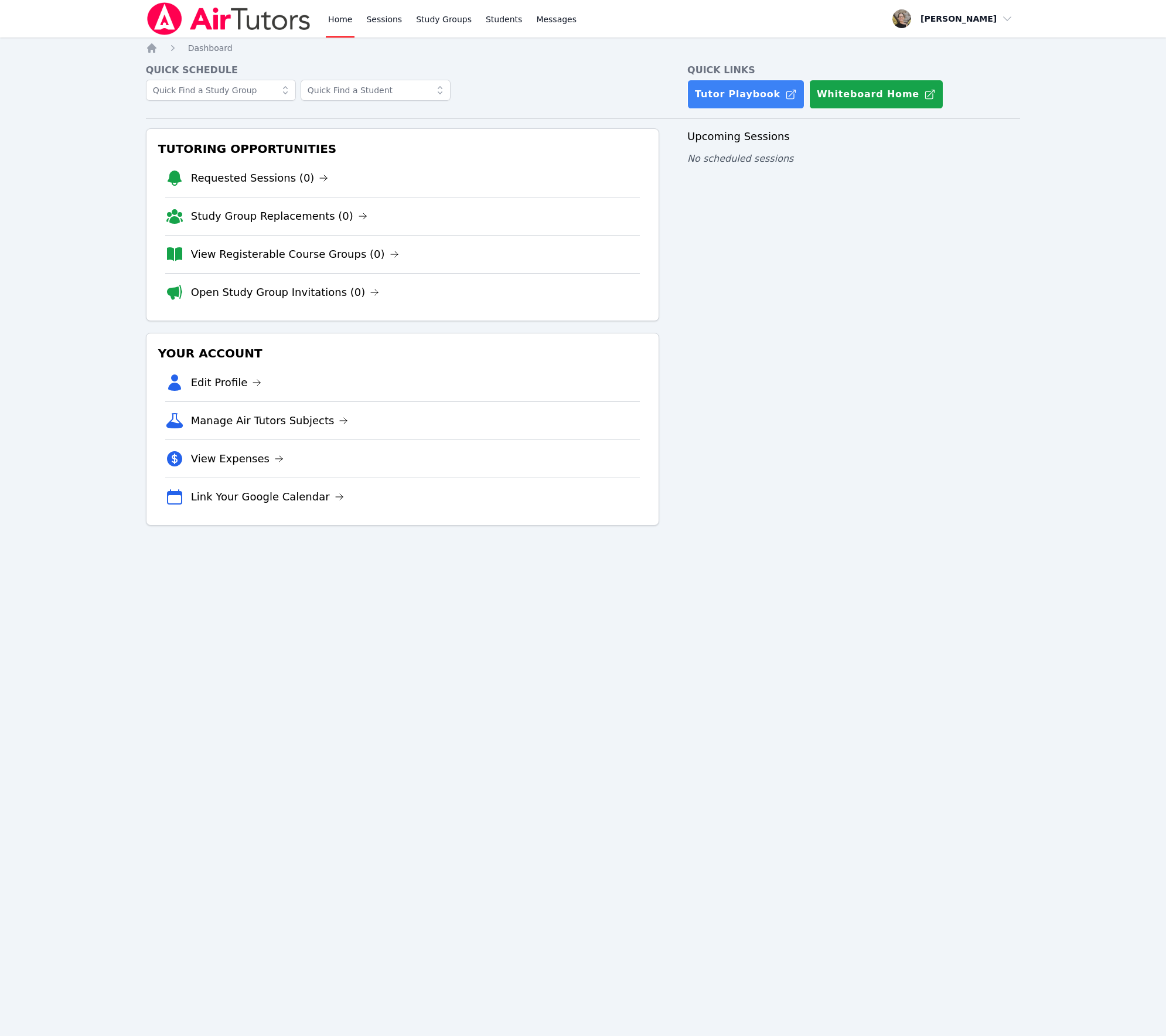 Image resolution: width=1166 pixels, height=1036 pixels. I want to click on h4: Quick Links, so click(854, 70).